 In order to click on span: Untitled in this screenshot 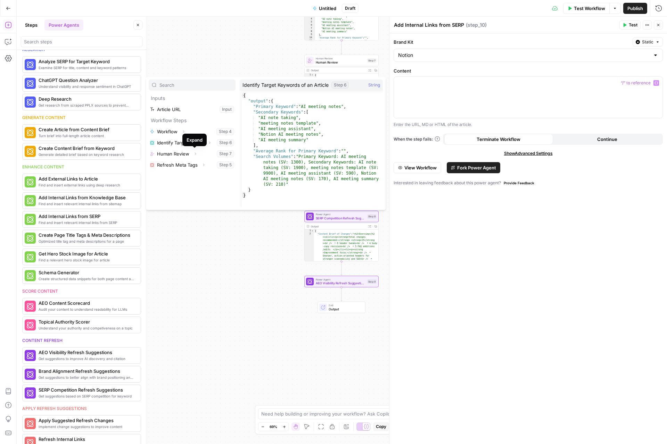, I will do `click(328, 8)`.